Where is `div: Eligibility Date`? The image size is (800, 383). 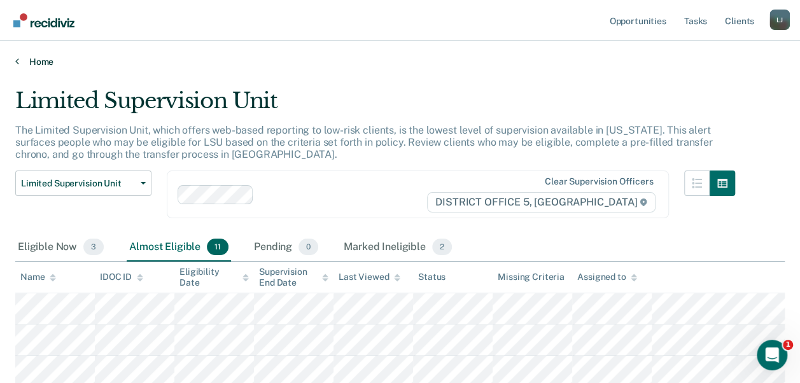 div: Eligibility Date is located at coordinates (214, 277).